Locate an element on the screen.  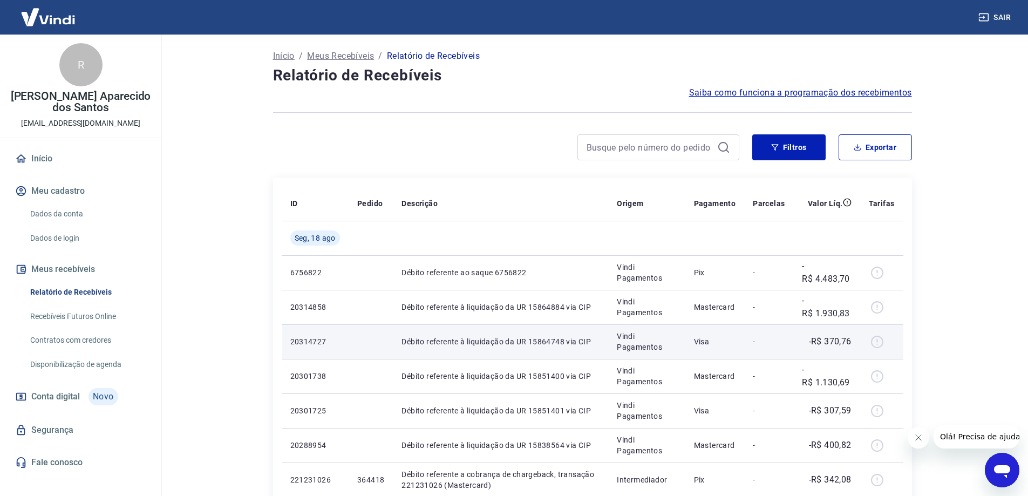
p: 221231026 is located at coordinates (315, 480).